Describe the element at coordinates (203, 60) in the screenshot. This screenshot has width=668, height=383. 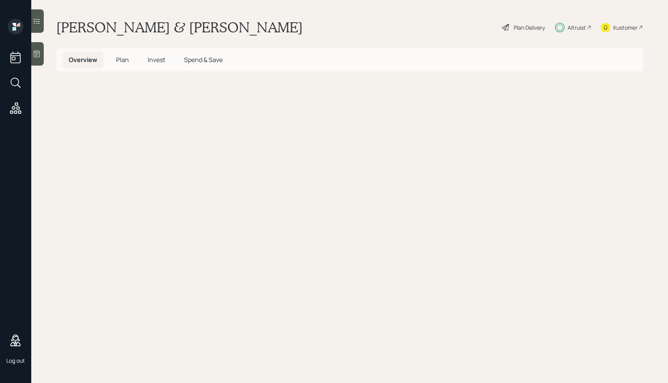
I see `span: Spend & Save` at that location.